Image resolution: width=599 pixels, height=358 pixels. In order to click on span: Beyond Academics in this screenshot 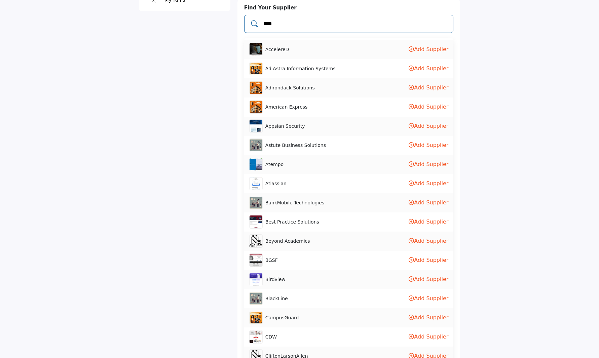, I will do `click(288, 241)`.